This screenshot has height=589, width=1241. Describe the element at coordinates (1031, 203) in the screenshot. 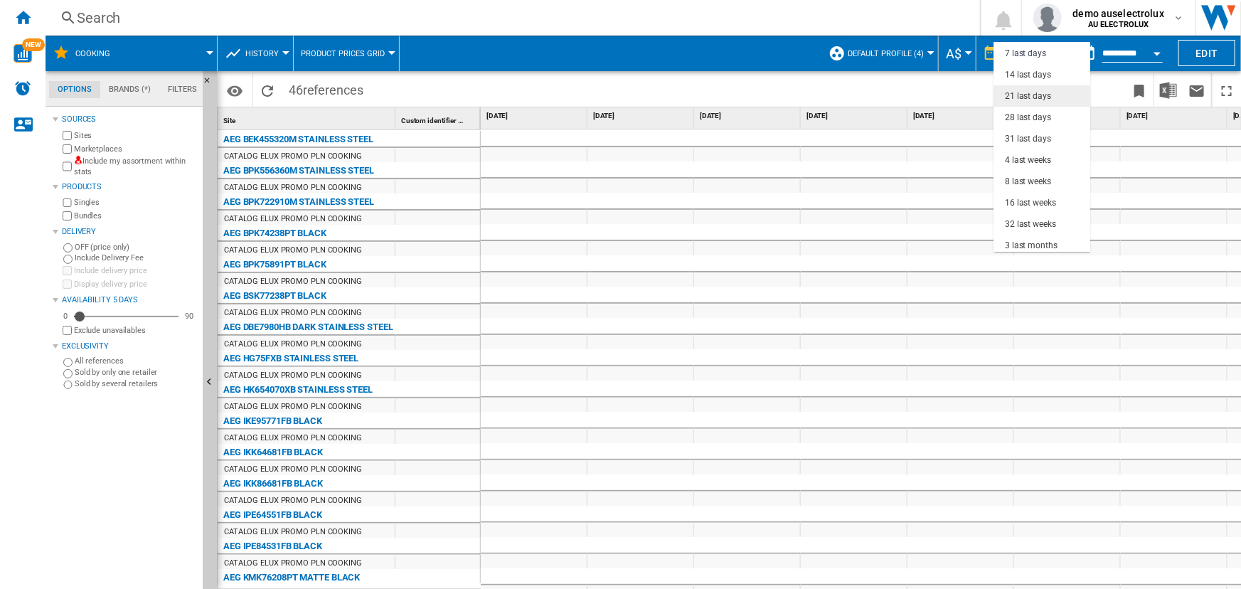

I see `div: 16 last weeks` at that location.